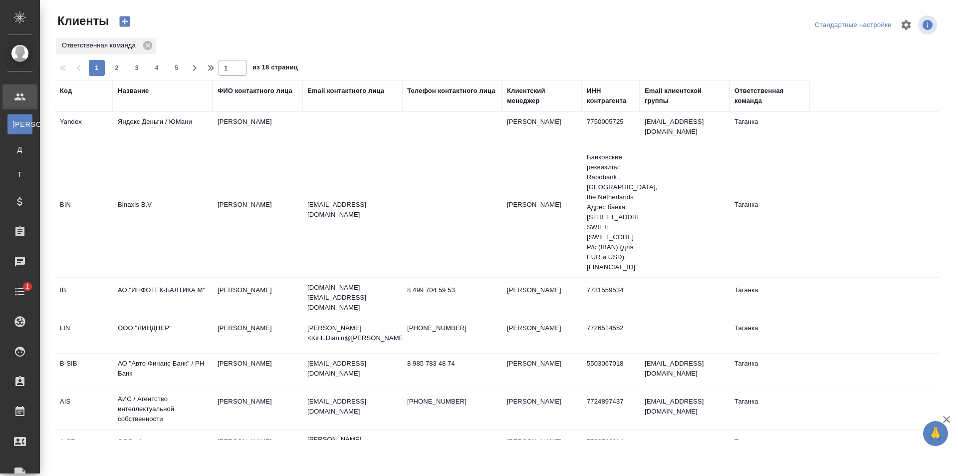 This screenshot has height=476, width=958. I want to click on p: 8 499 704 59 53, so click(452, 290).